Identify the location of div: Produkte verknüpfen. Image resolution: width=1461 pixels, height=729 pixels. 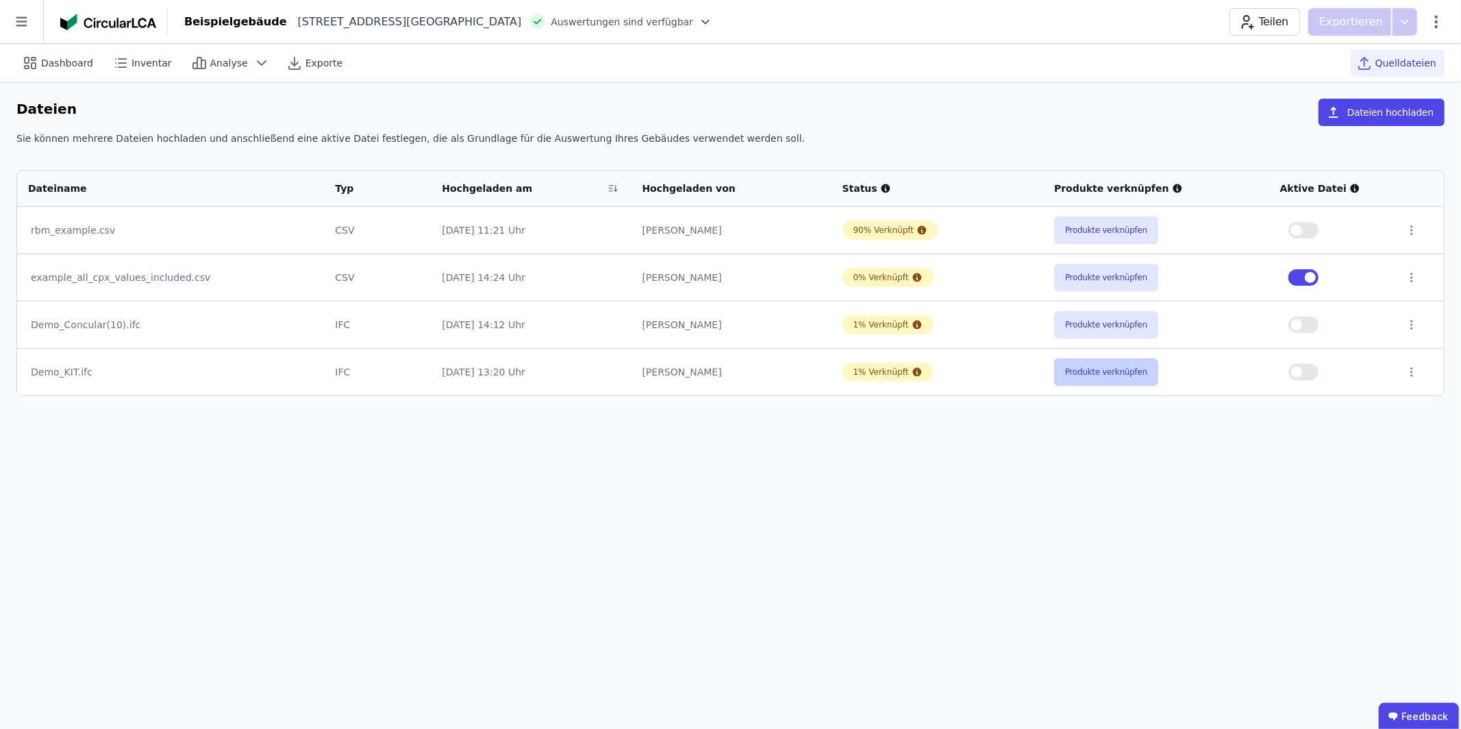
(1156, 188).